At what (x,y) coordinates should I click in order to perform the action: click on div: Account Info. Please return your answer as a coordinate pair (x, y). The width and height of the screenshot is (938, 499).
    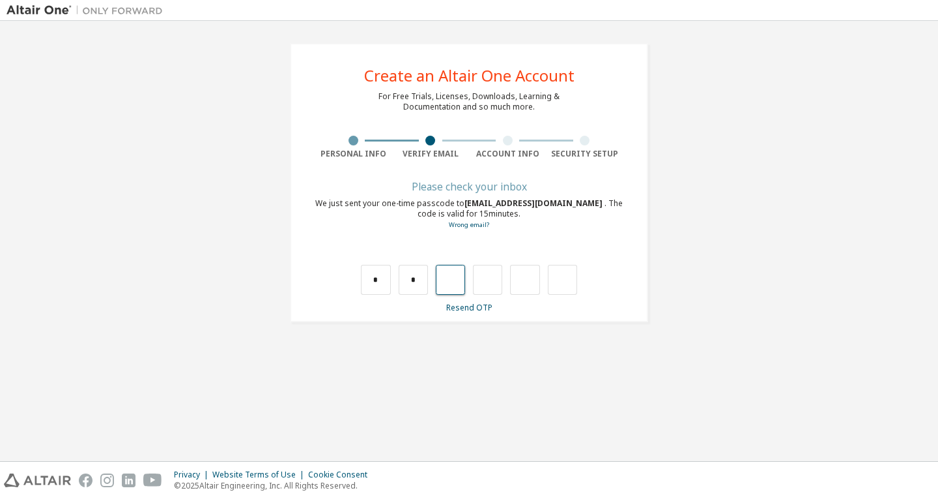
    Looking at the image, I should click on (508, 154).